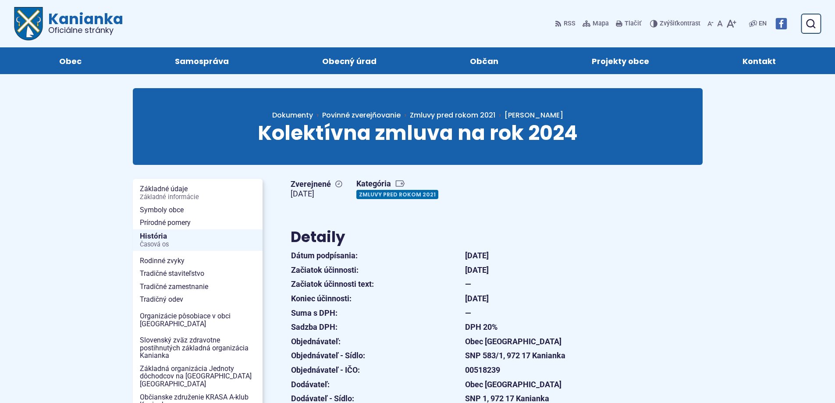  I want to click on span: Kontakt, so click(759, 60).